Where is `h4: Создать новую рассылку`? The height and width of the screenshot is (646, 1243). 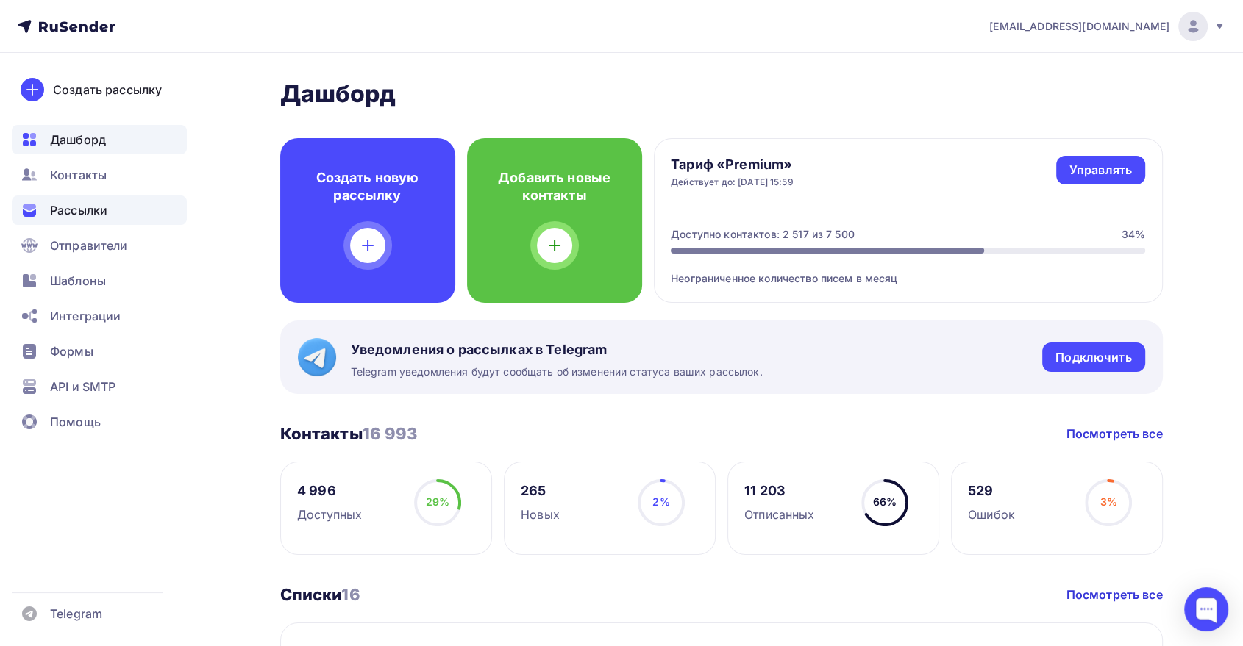
h4: Создать новую рассылку is located at coordinates (368, 187).